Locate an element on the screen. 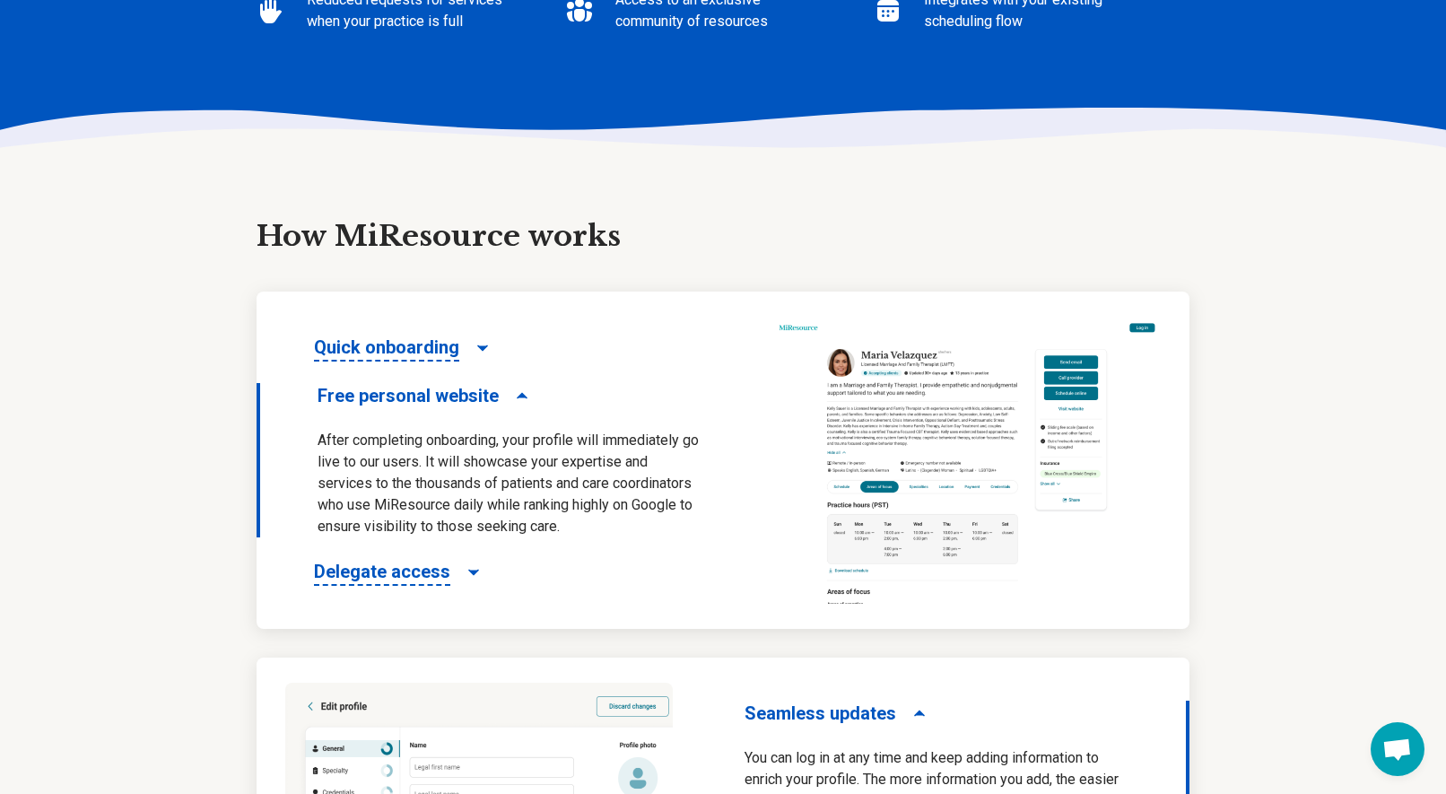 The image size is (1446, 794). h2: How MiResource works is located at coordinates (723, 237).